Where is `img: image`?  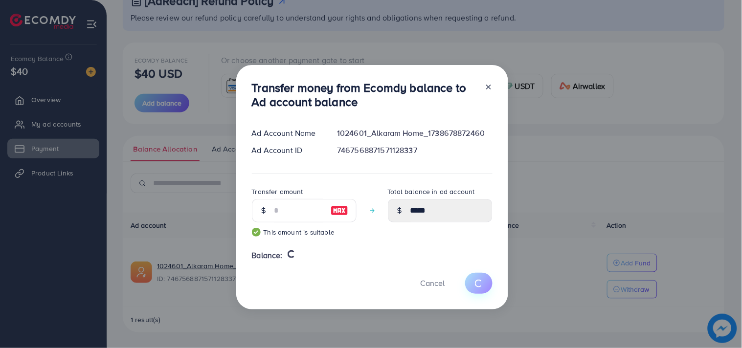
img: image is located at coordinates (339, 211).